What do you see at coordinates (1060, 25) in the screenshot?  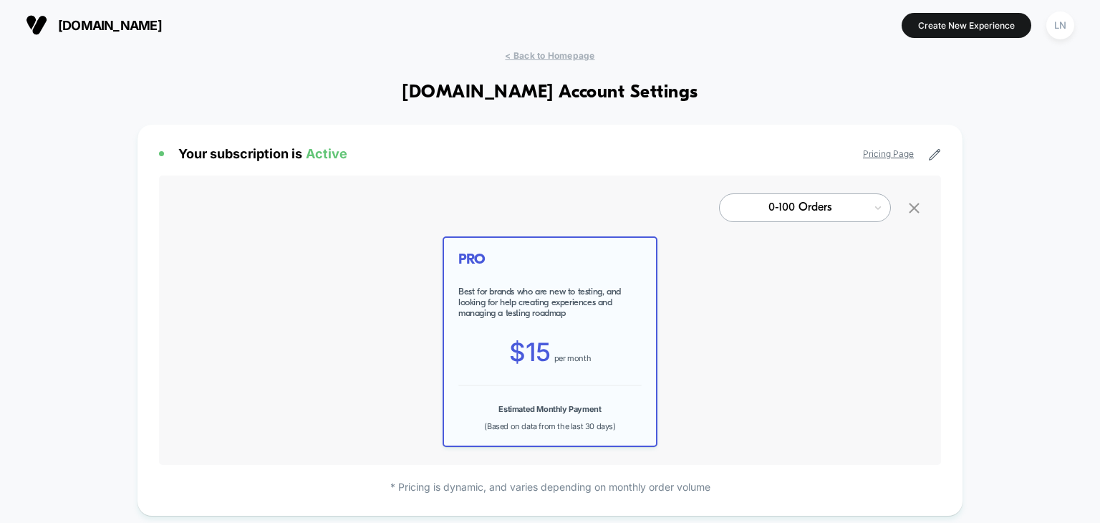 I see `button: LN` at bounding box center [1060, 25].